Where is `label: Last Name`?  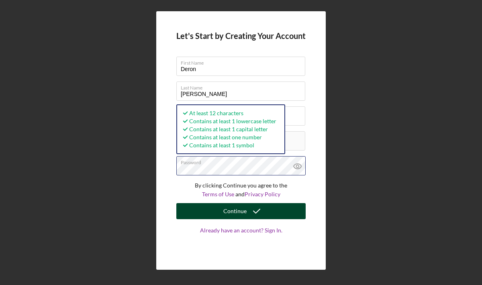
label: Last Name is located at coordinates (243, 86).